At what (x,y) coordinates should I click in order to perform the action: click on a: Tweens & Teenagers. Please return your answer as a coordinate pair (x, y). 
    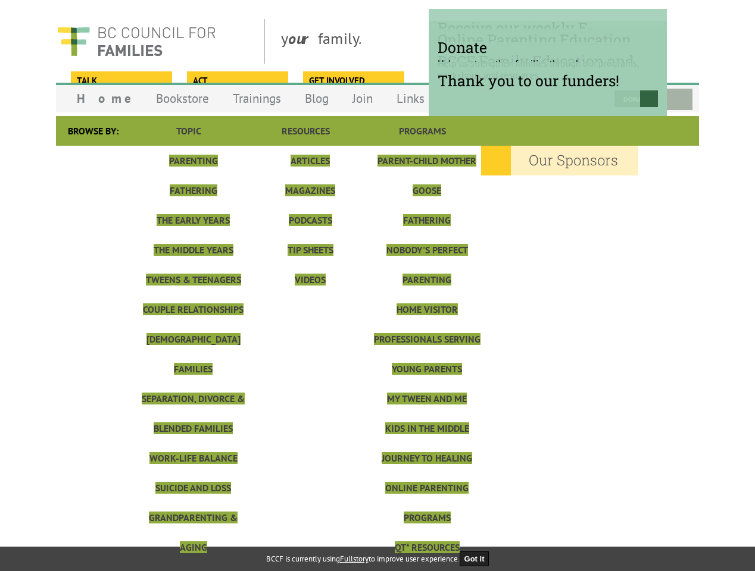
    Looking at the image, I should click on (193, 280).